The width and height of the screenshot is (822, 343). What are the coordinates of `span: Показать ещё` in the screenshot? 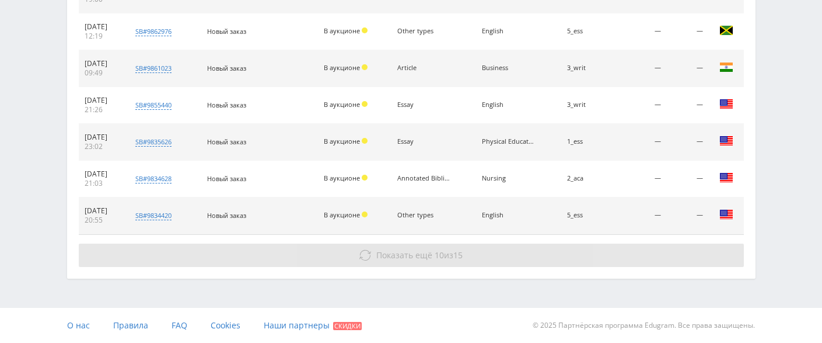 It's located at (404, 254).